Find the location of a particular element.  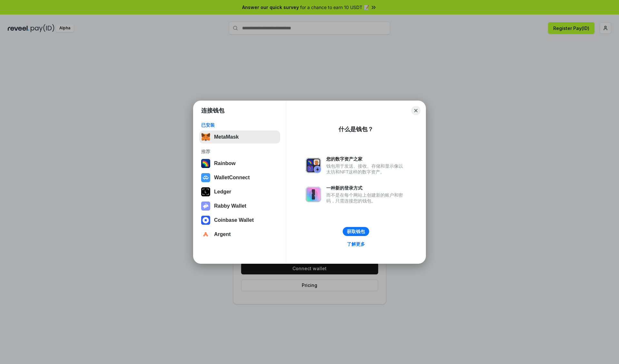

button: Rainbow is located at coordinates (240, 164).